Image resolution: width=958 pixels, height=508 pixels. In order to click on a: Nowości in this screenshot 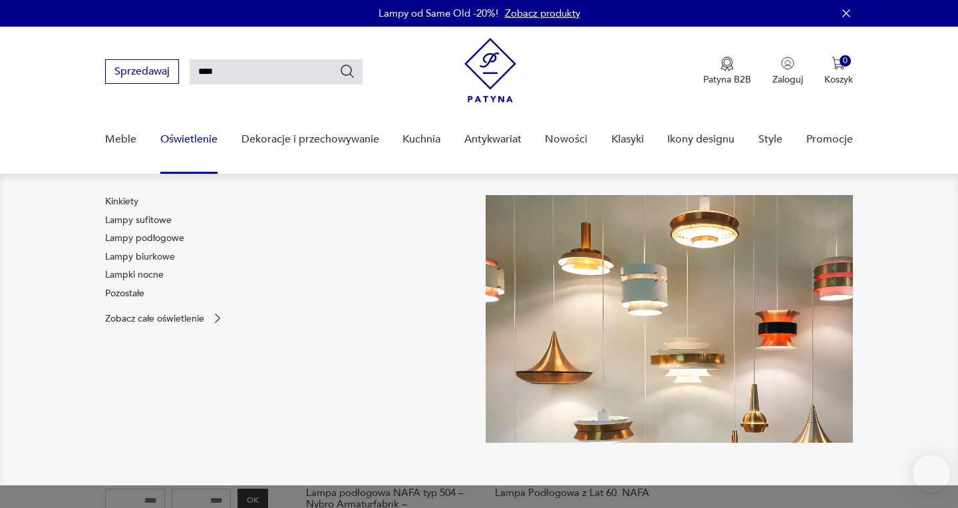, I will do `click(566, 139)`.